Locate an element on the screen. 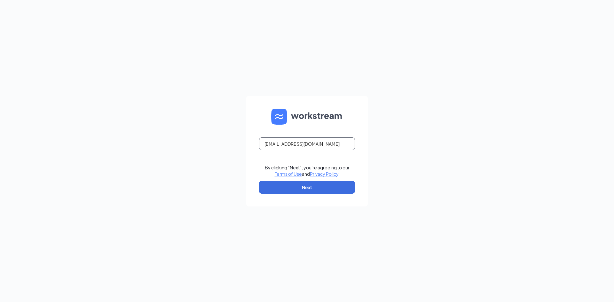 The width and height of the screenshot is (614, 302). a: Terms of Use is located at coordinates (288, 174).